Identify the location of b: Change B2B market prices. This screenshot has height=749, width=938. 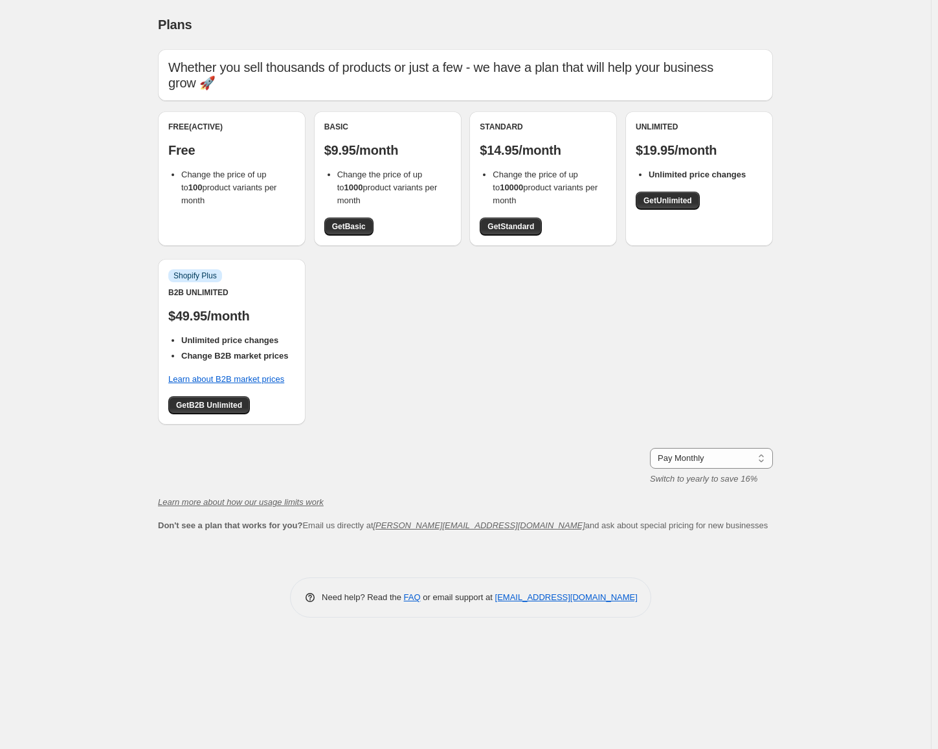
(234, 356).